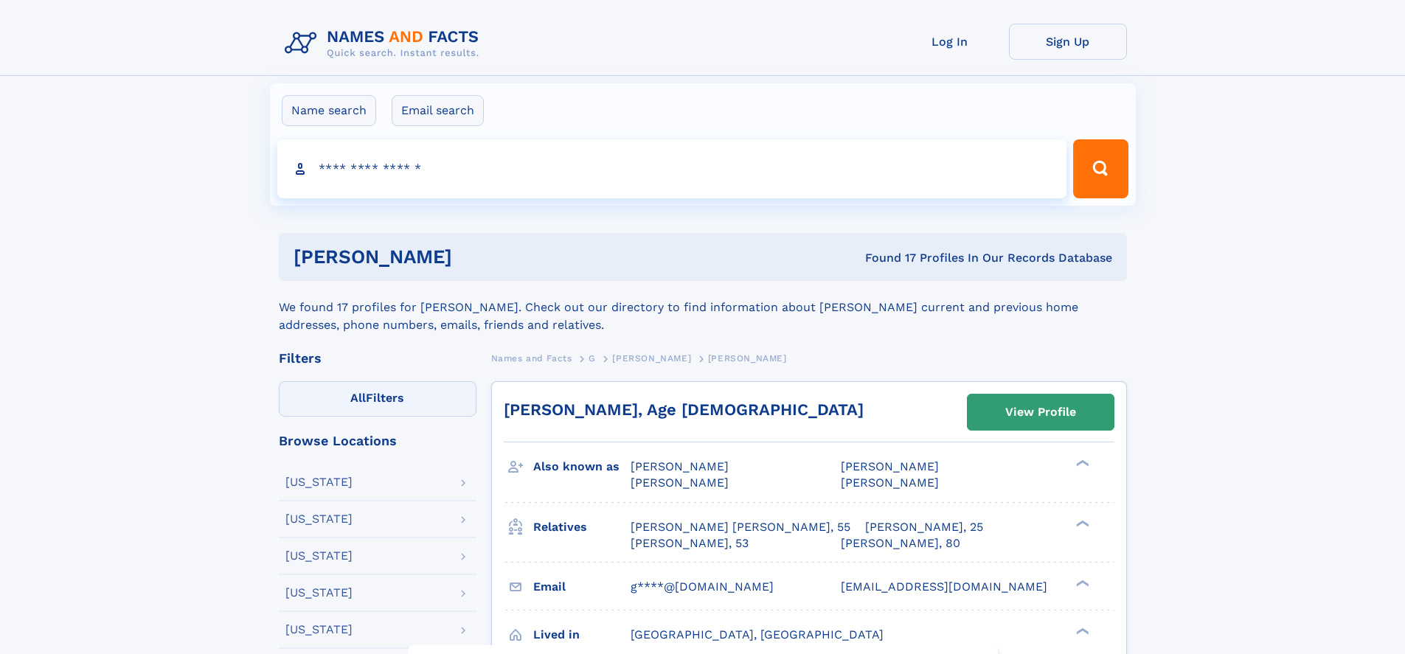 This screenshot has height=654, width=1405. I want to click on h3: Email, so click(582, 587).